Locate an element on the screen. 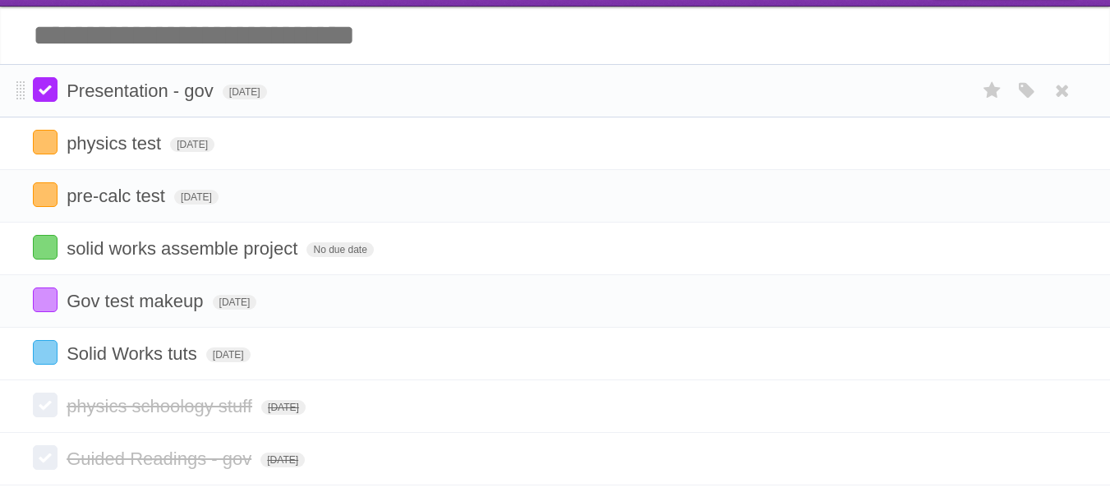 The height and width of the screenshot is (492, 1110). span: physics schoology stuff is located at coordinates (161, 406).